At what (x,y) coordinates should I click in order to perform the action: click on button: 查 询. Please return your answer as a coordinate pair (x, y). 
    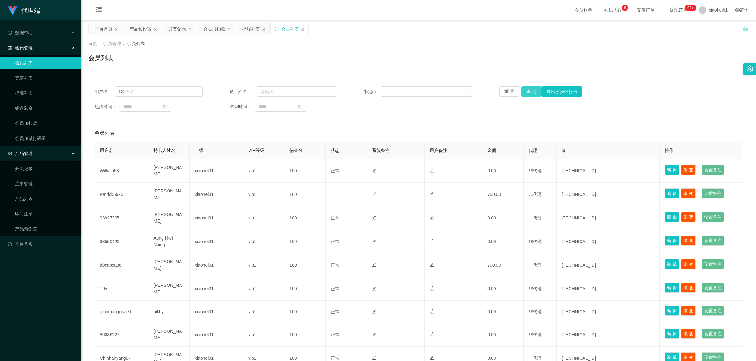
    Looking at the image, I should click on (531, 92).